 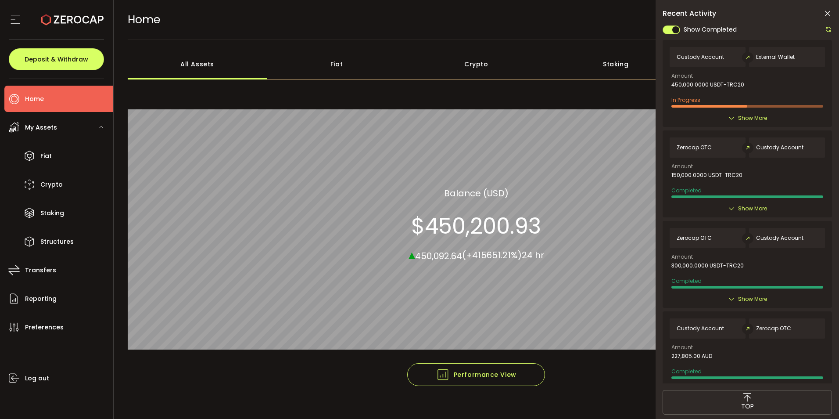 What do you see at coordinates (37, 378) in the screenshot?
I see `span: Log out` at bounding box center [37, 378].